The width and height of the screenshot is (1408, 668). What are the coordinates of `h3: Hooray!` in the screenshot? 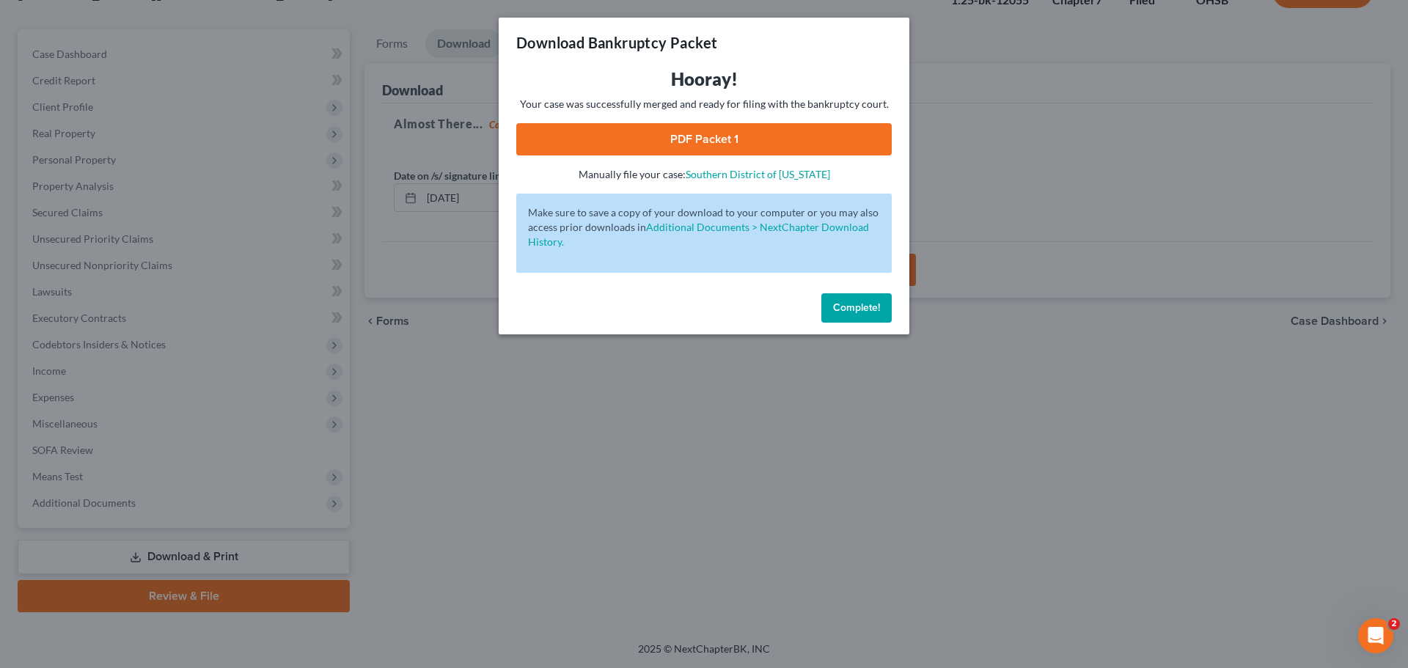 It's located at (704, 79).